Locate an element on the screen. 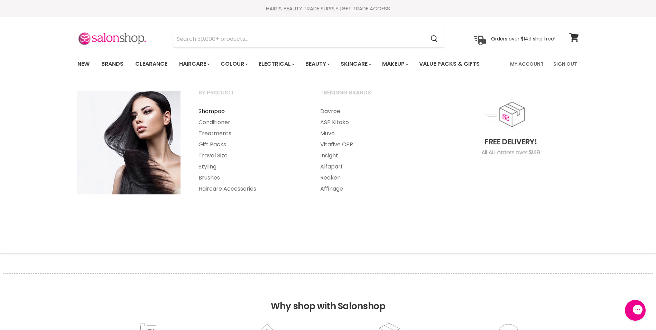 Image resolution: width=656 pixels, height=330 pixels. a: ASP Kitoko is located at coordinates (372, 122).